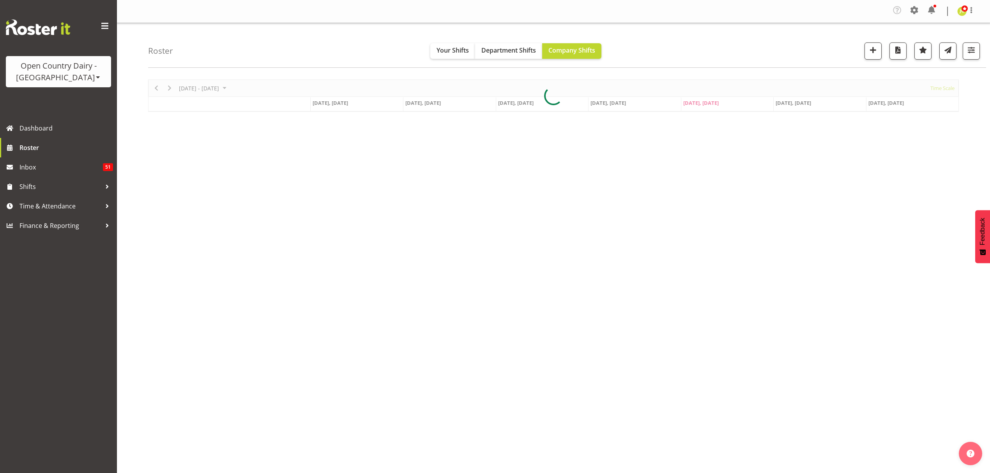 The image size is (990, 473). I want to click on span: Inbox, so click(61, 167).